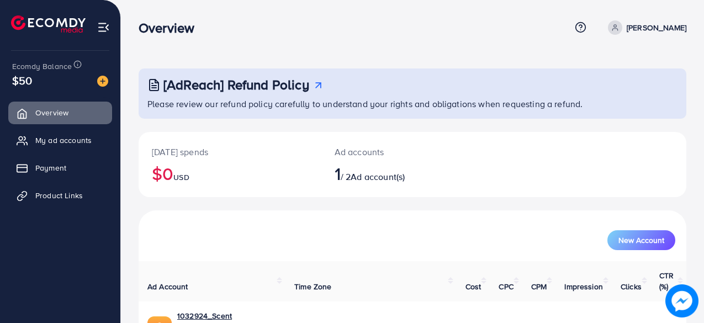 The image size is (704, 323). I want to click on button: New Account, so click(641, 240).